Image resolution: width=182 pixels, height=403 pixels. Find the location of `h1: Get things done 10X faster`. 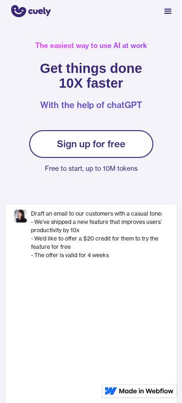

h1: Get things done 10X faster is located at coordinates (91, 76).